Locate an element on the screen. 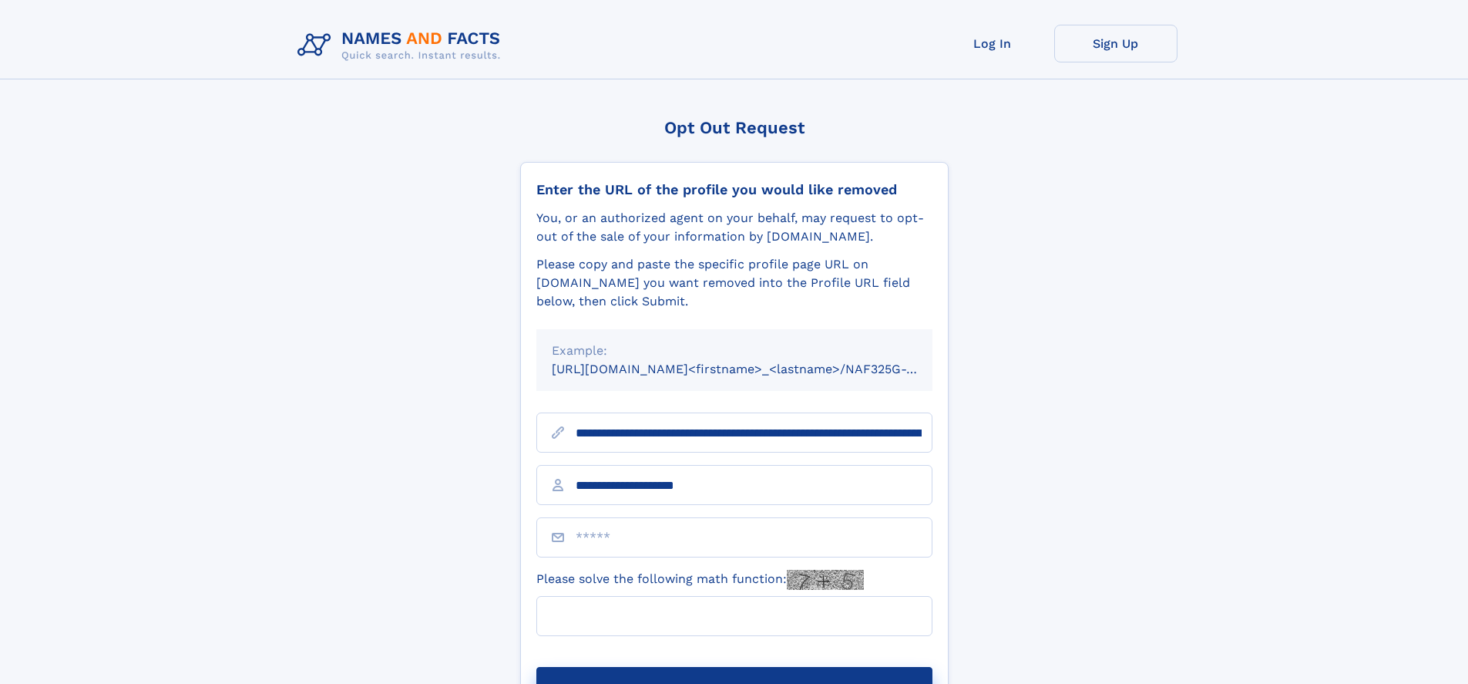  a: Log In is located at coordinates (993, 43).